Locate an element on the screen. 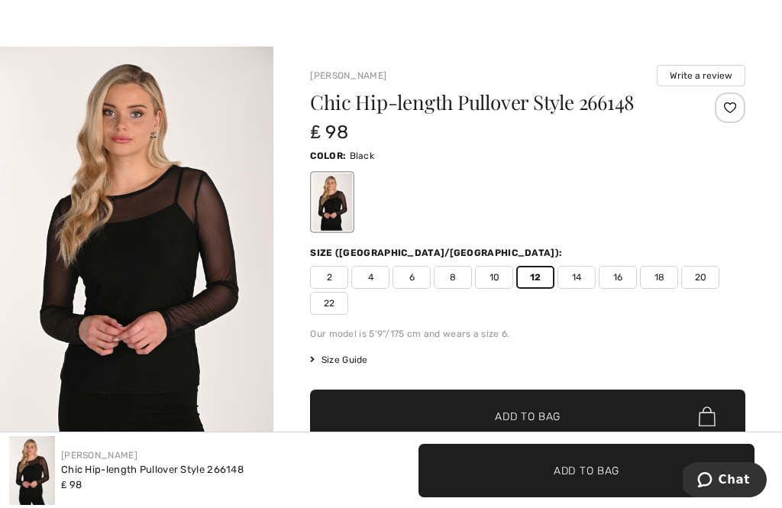 The image size is (782, 508). span: 2 is located at coordinates (329, 277).